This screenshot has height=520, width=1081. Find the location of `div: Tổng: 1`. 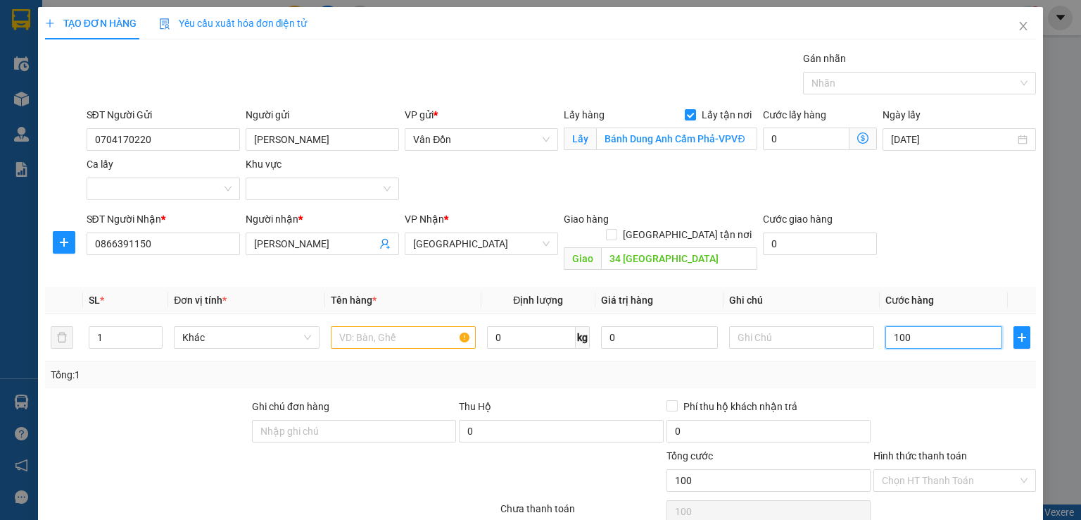

div: Tổng: 1 is located at coordinates (234, 375).